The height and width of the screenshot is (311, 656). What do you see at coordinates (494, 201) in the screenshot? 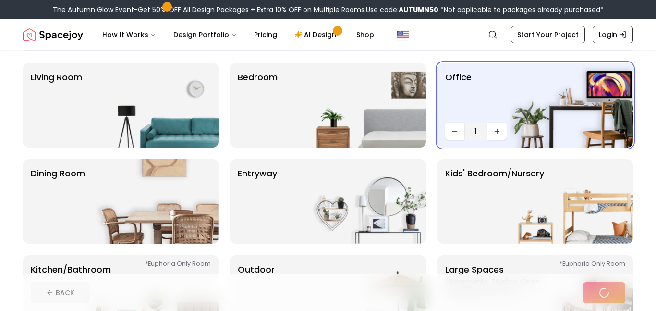
I see `p: Kids' Bedroom/Nursery` at bounding box center [494, 201].